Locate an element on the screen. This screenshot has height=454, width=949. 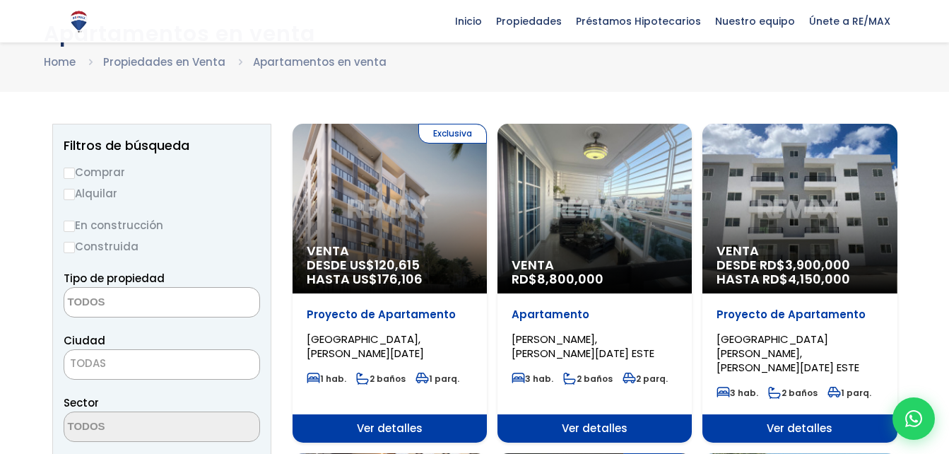
span: RD$ is located at coordinates (558, 279).